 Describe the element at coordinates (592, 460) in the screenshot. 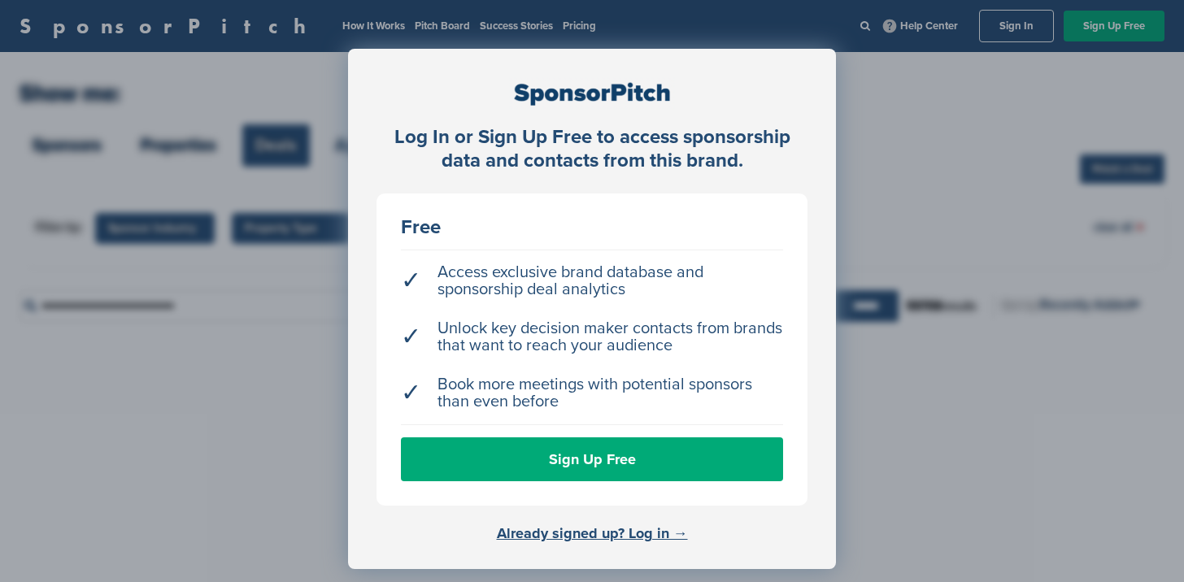

I see `a: Sign Up Free` at that location.